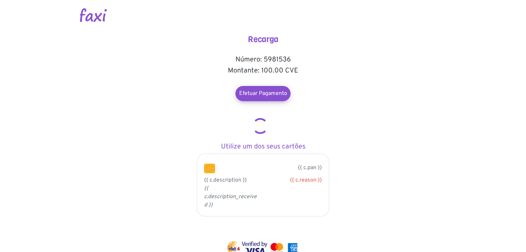 This screenshot has width=526, height=252. Describe the element at coordinates (263, 147) in the screenshot. I see `h5: Utilize um dos seus cartões` at that location.